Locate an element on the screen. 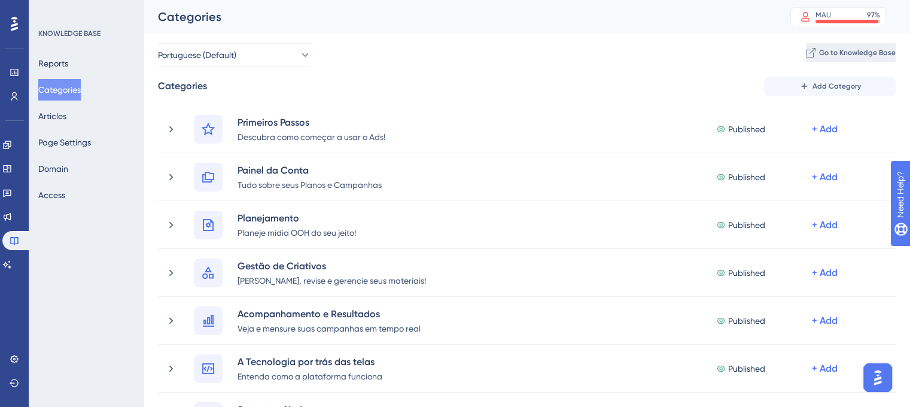 The width and height of the screenshot is (910, 407). div: Tudo sobre seus Planos e Campanhas is located at coordinates (309, 184).